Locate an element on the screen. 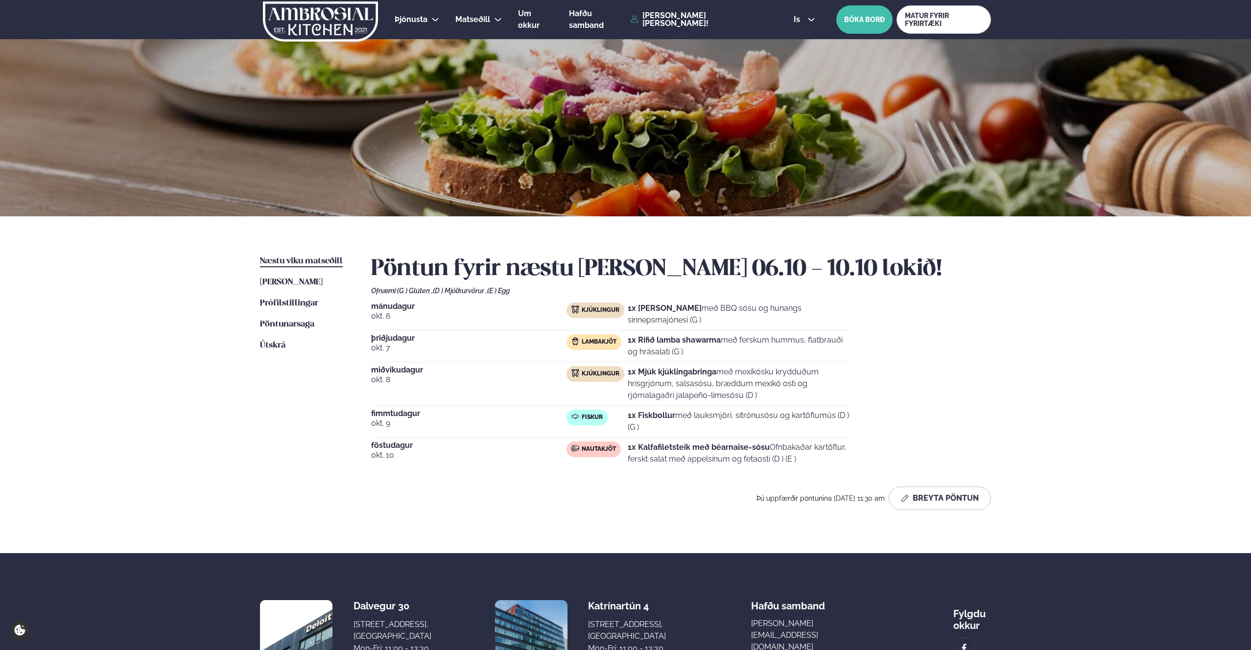 The image size is (1251, 650). a: Cookie settings is located at coordinates (20, 630).